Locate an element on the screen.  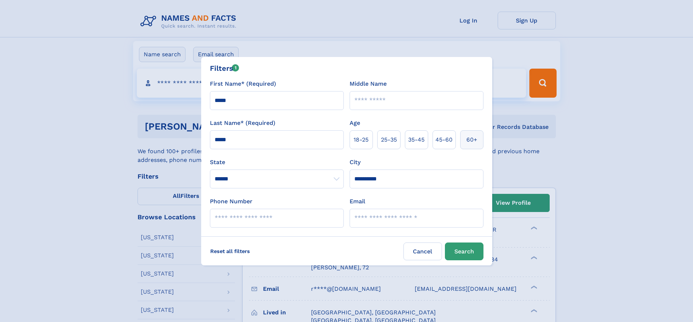
label: Middle Name is located at coordinates (368, 84).